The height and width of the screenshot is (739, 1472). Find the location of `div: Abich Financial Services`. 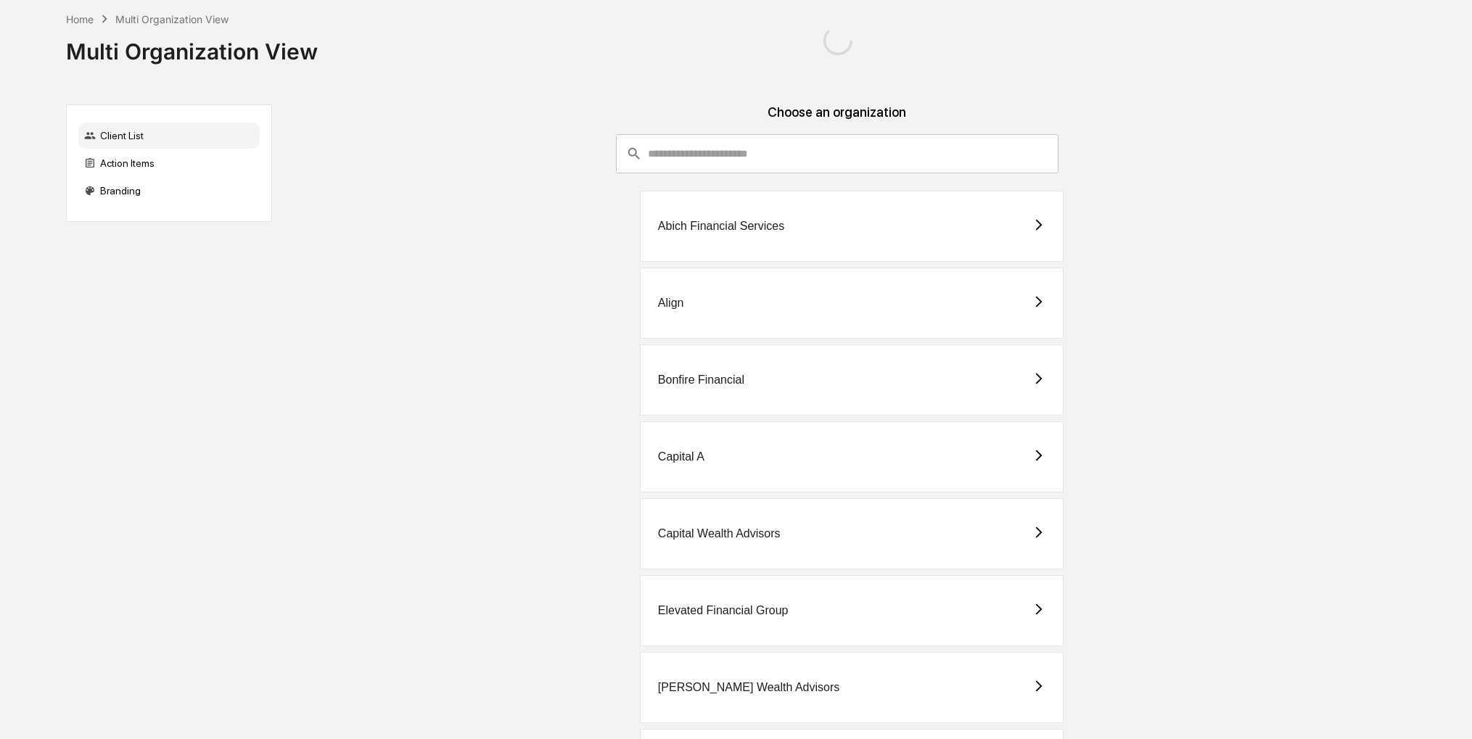

div: Abich Financial Services is located at coordinates (721, 226).